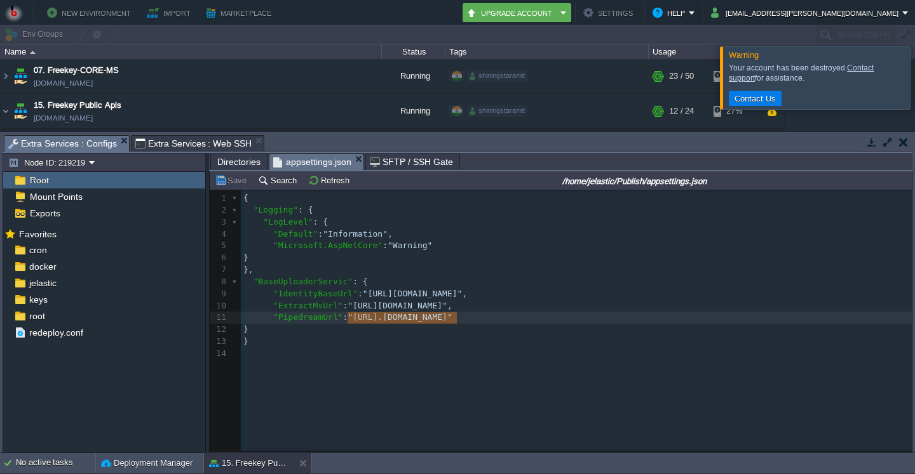  What do you see at coordinates (328, 245) in the screenshot?
I see `span: "Microsoft.AspNetCore"` at bounding box center [328, 245].